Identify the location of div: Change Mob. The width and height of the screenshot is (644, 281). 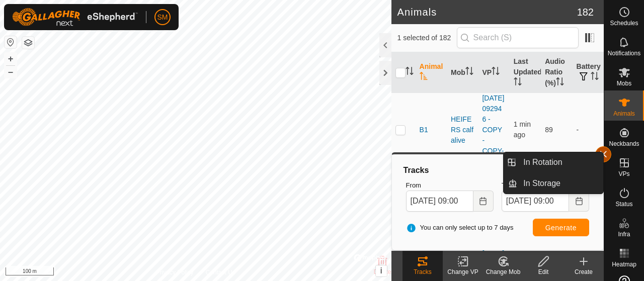
(504, 272).